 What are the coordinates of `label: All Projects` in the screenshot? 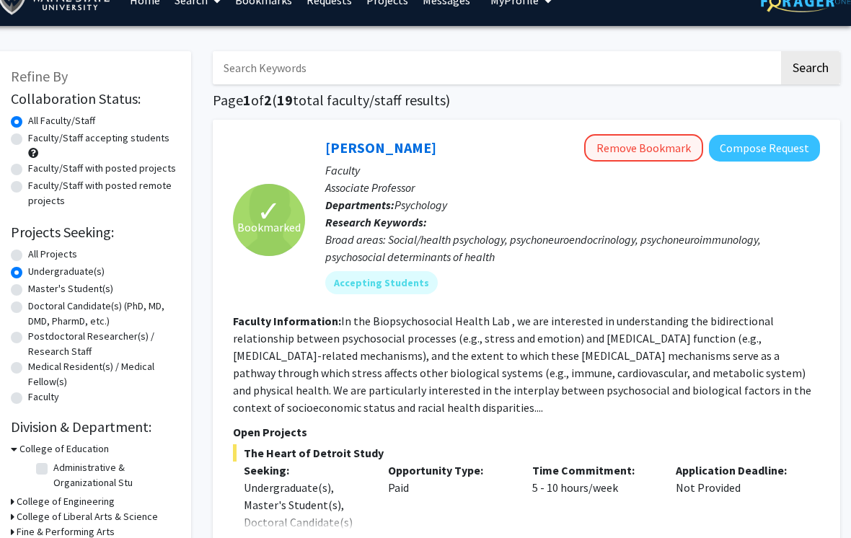 It's located at (53, 255).